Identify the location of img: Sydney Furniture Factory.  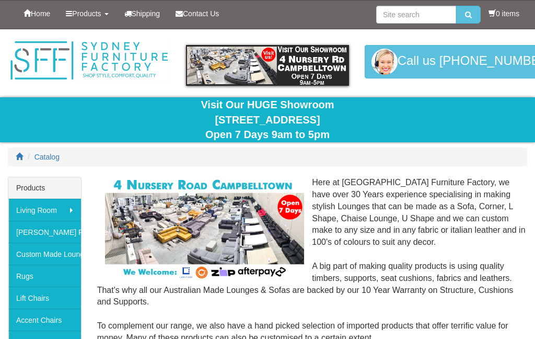
(89, 61).